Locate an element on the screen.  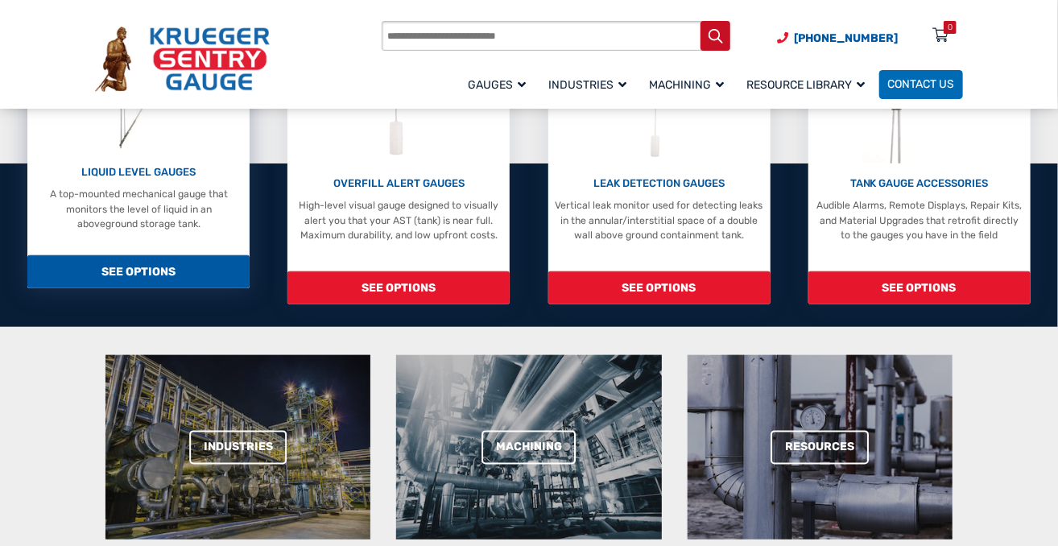
a: Gauges is located at coordinates (500, 84).